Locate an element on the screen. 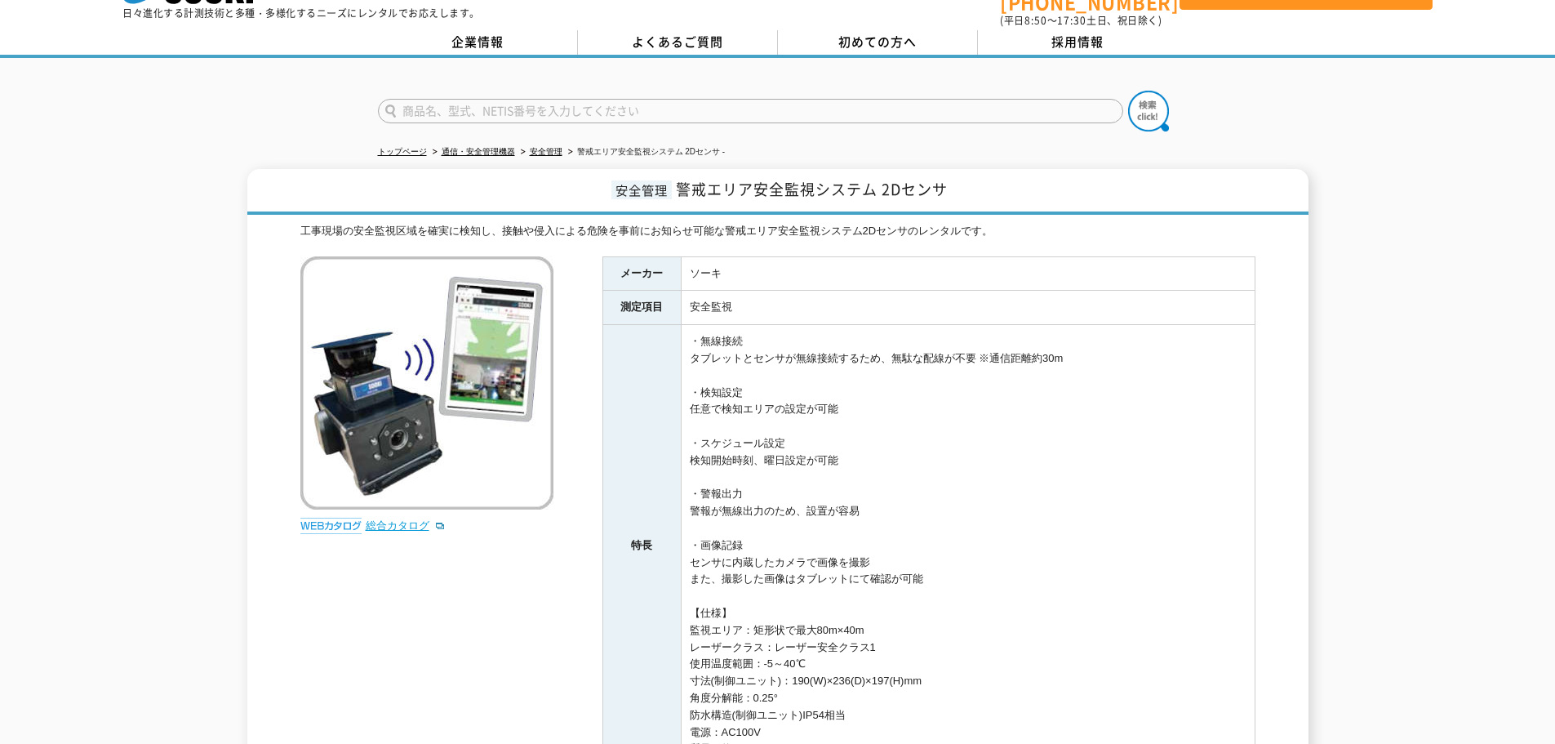  a: 通信・安全管理機器 is located at coordinates (478, 151).